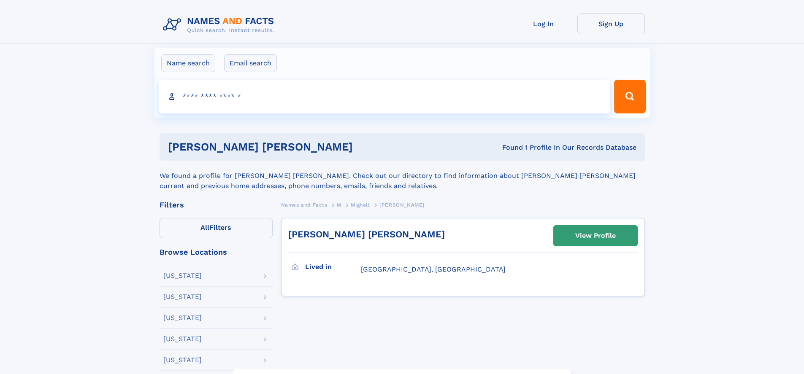 Image resolution: width=804 pixels, height=374 pixels. Describe the element at coordinates (360, 205) in the screenshot. I see `a: Mighell` at that location.